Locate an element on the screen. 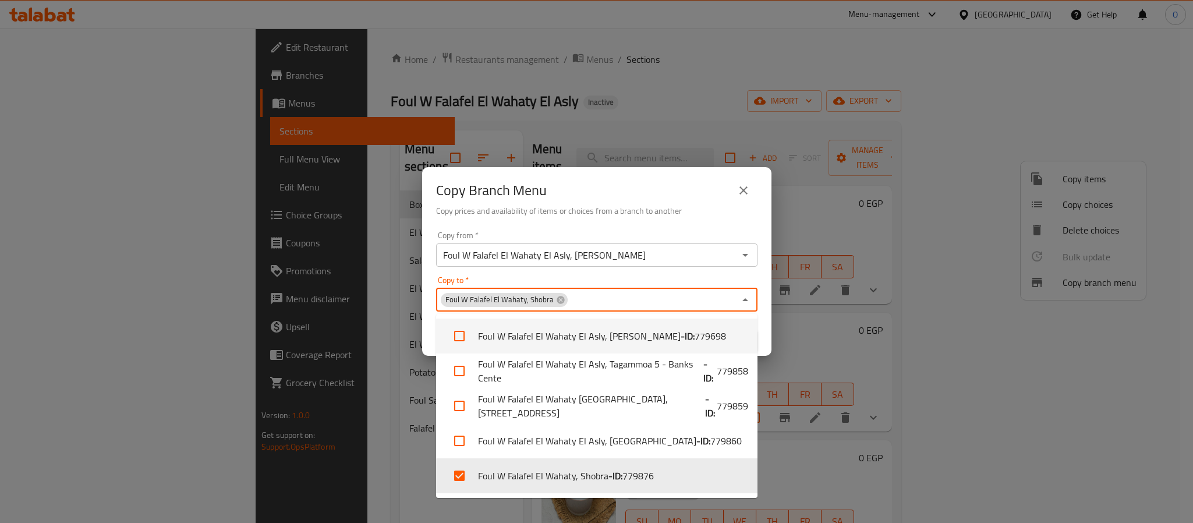  h2: Copy Branch Menu is located at coordinates (491, 190).